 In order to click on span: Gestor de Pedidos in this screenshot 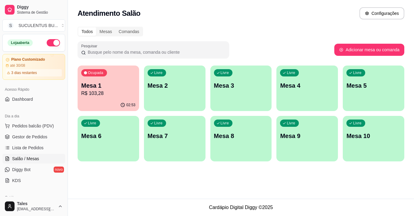, I will do `click(30, 137)`.